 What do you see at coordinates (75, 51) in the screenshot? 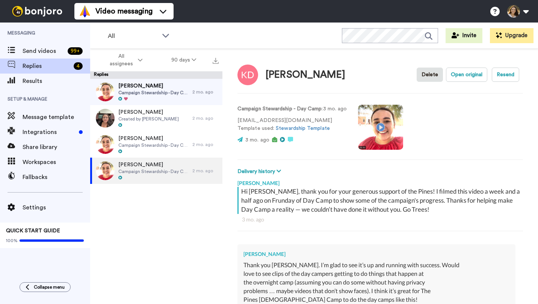
I see `div: 99 +` at bounding box center [75, 51].